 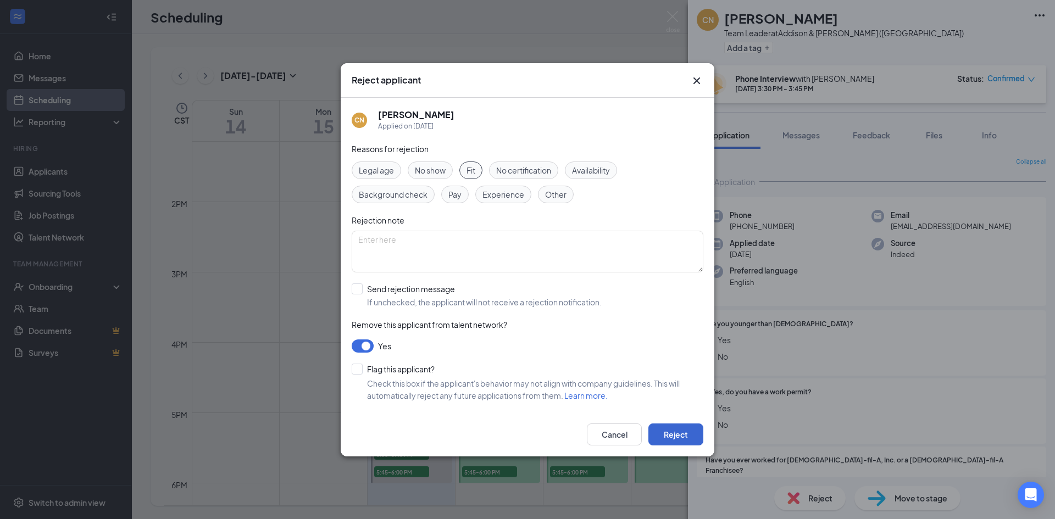 What do you see at coordinates (359, 120) in the screenshot?
I see `div: CN` at bounding box center [359, 120].